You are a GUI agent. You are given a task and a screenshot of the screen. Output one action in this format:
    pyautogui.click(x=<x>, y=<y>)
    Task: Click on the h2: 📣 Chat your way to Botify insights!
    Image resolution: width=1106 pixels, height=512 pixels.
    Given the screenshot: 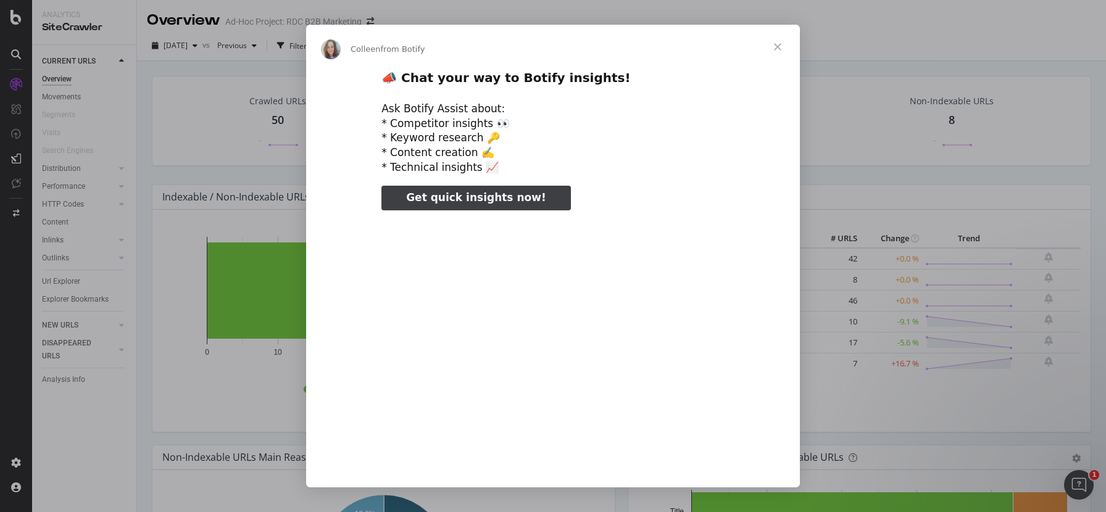 What is the action you would take?
    pyautogui.click(x=553, y=81)
    